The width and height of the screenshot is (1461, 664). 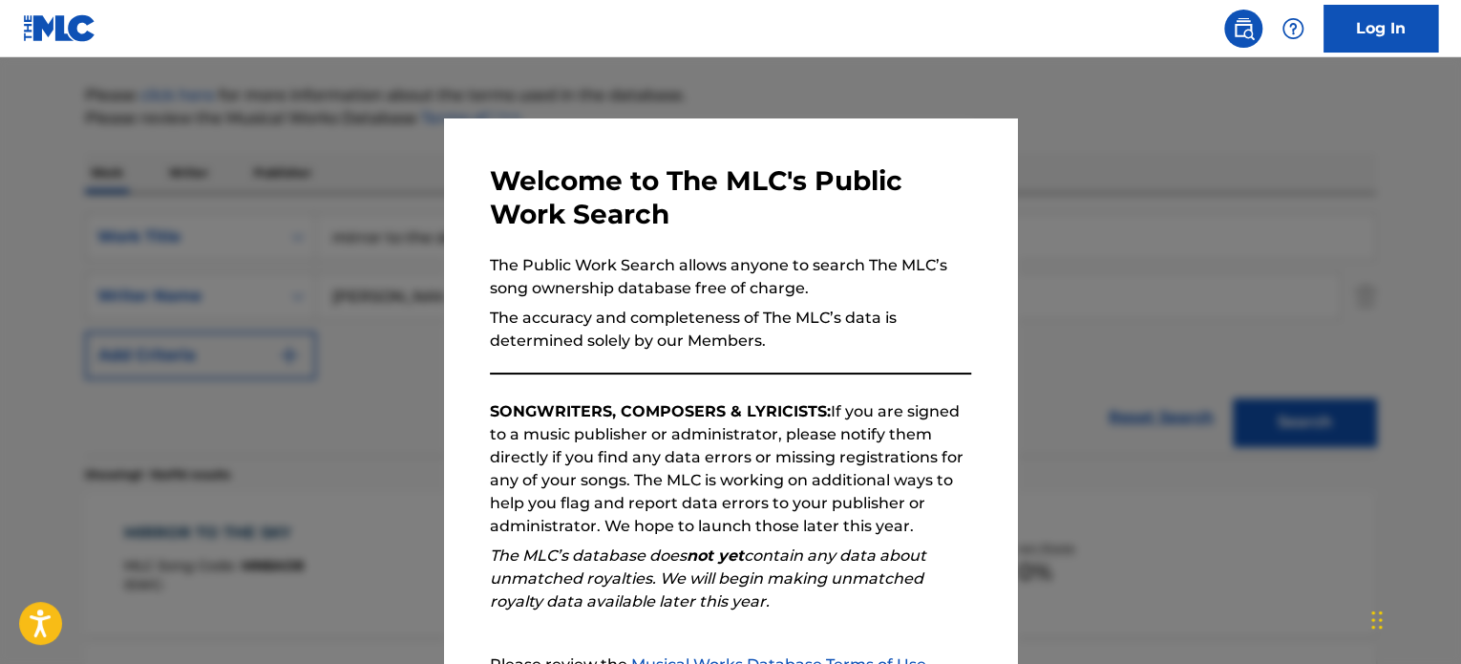 What do you see at coordinates (1244, 29) in the screenshot?
I see `a: Public Search` at bounding box center [1244, 29].